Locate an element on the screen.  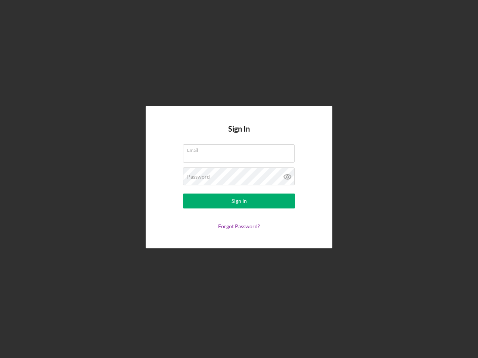
div: Sign In is located at coordinates (239, 201).